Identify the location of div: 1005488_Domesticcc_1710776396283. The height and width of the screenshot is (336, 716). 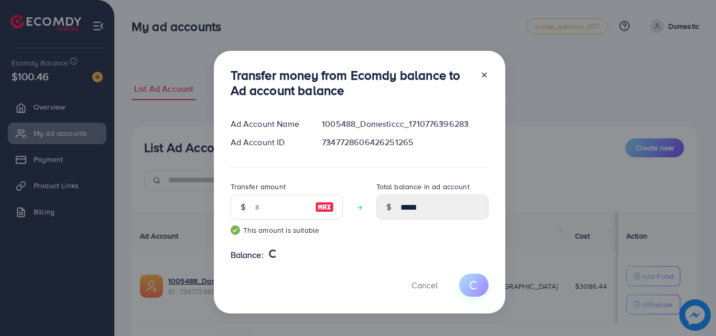
(404, 124).